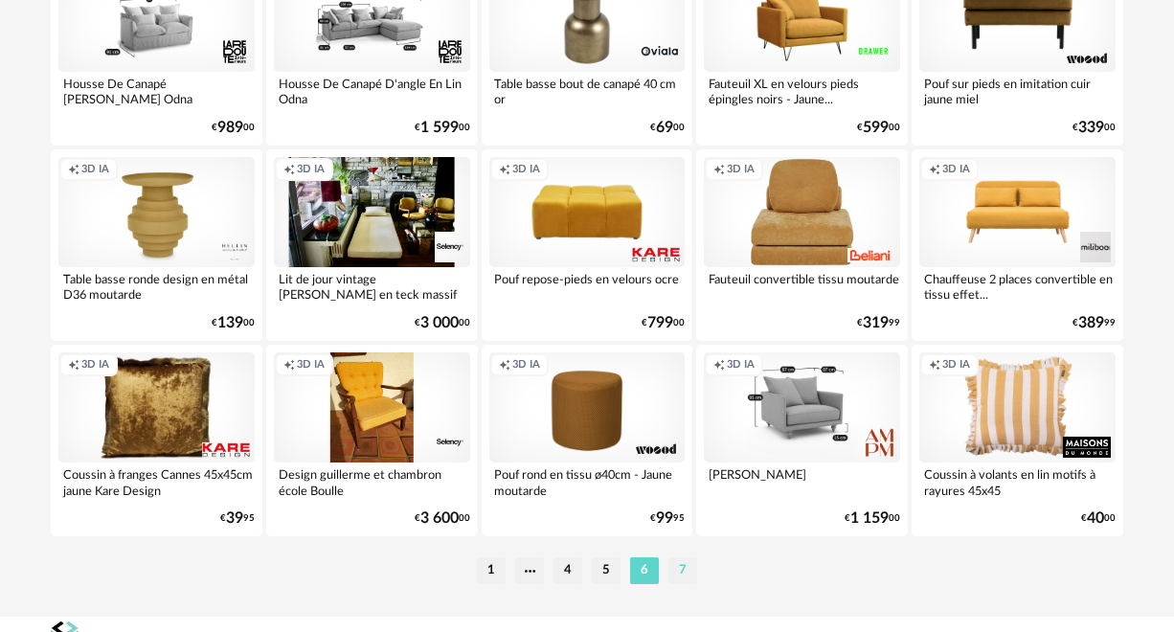 This screenshot has width=1174, height=632. Describe the element at coordinates (587, 91) in the screenshot. I see `div: Table basse bout de canapé 40 cm or` at that location.